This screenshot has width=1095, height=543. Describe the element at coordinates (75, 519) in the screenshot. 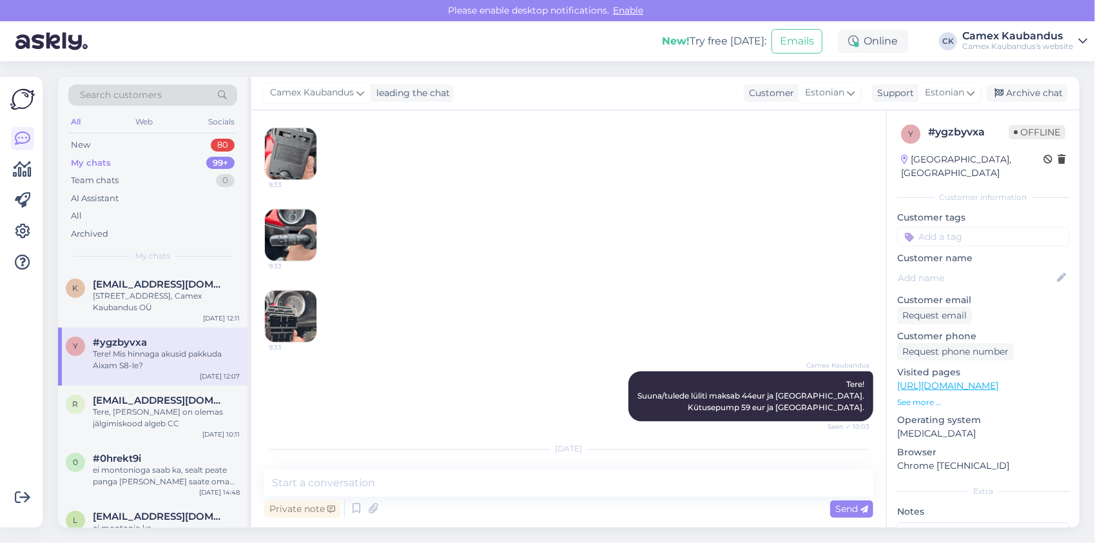

I see `span: l` at that location.